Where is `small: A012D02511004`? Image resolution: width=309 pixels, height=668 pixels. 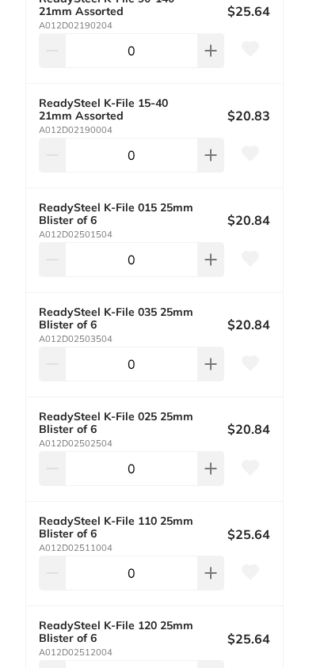
small: A012D02511004 is located at coordinates (125, 548).